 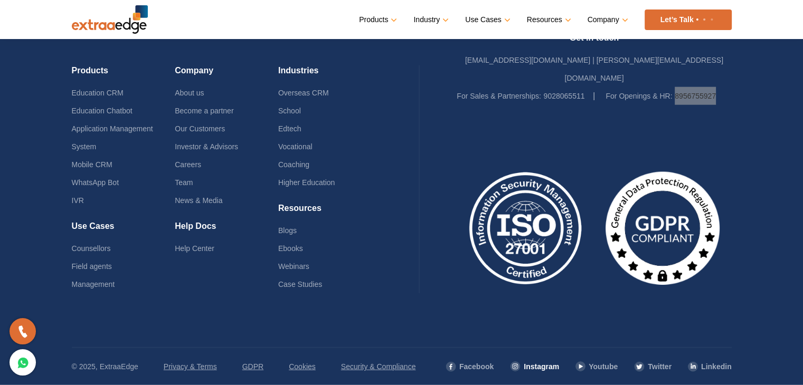 What do you see at coordinates (469, 367) in the screenshot?
I see `a: Facebook` at bounding box center [469, 367].